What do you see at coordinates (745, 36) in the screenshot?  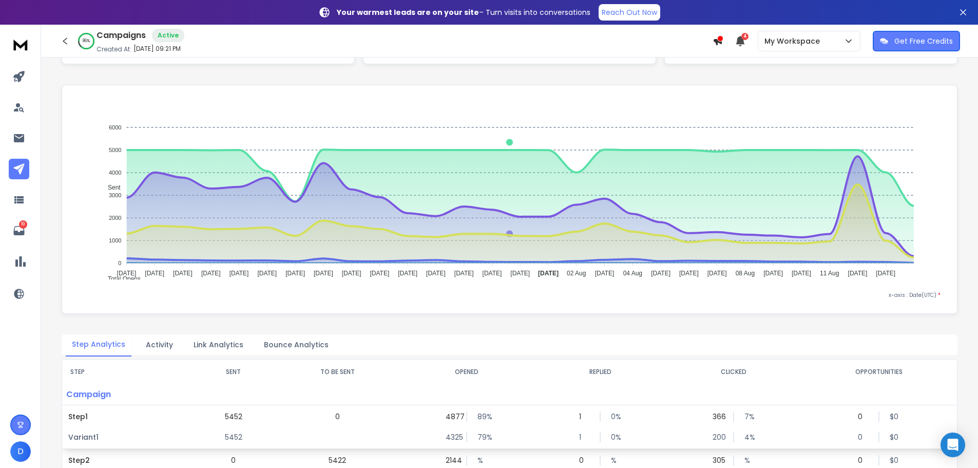 I see `span: 4` at bounding box center [745, 36].